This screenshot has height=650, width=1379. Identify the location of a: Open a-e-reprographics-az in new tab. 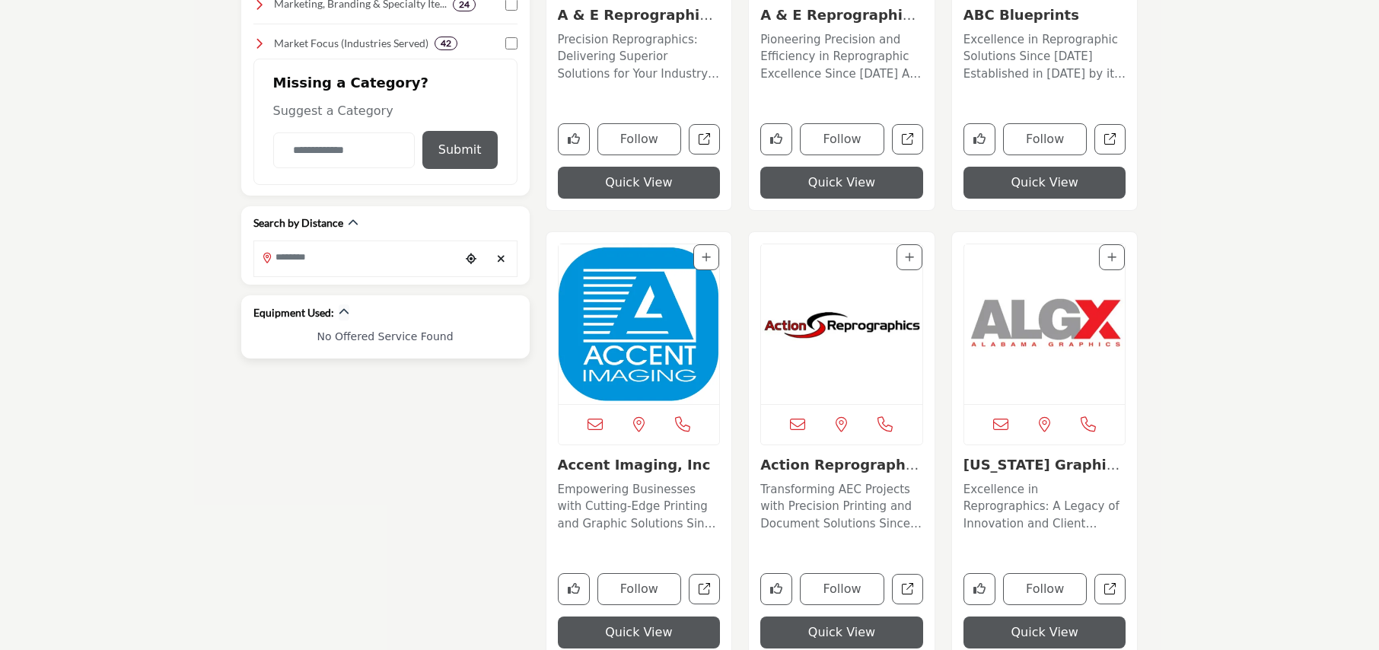
(704, 139).